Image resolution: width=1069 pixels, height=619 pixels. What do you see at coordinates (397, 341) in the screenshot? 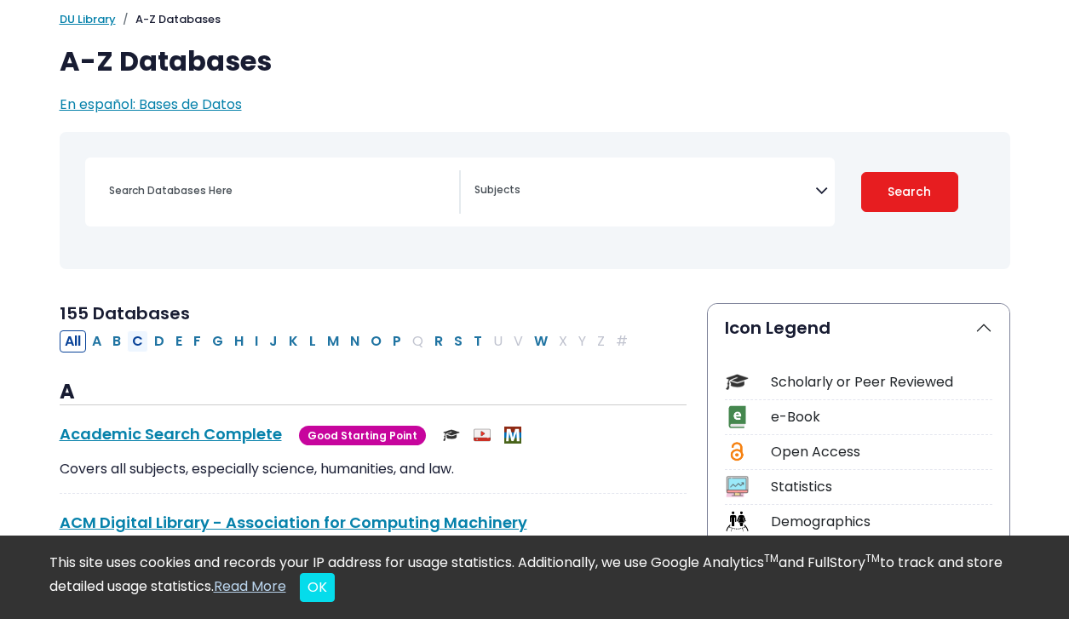
I see `button: Filter Results P` at bounding box center [397, 341].